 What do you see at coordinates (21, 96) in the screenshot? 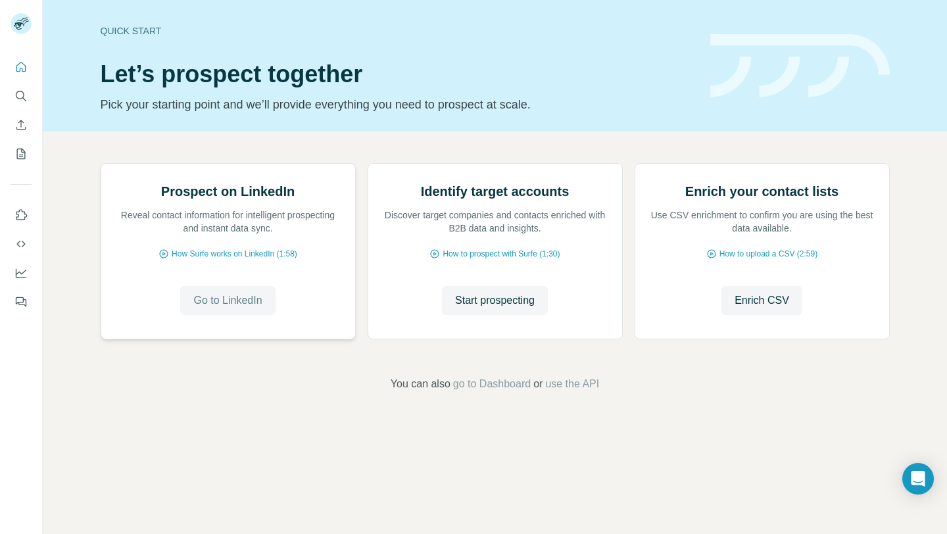
I see `button: Search` at bounding box center [21, 96].